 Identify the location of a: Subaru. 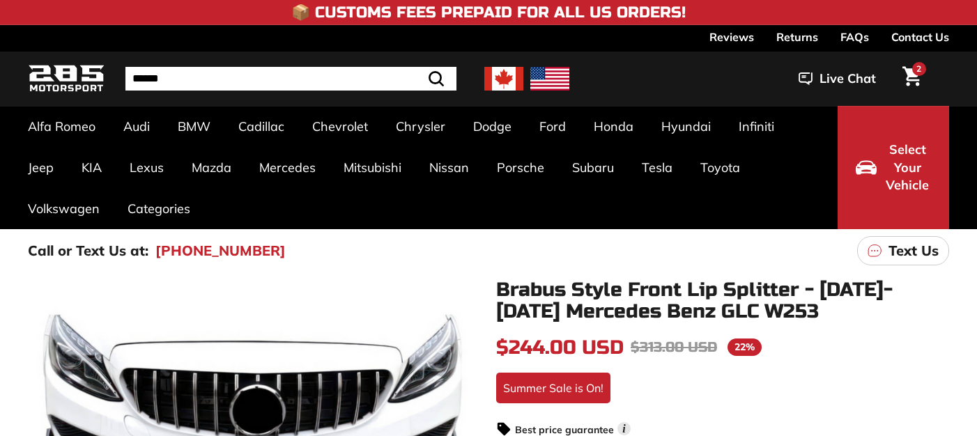
(593, 167).